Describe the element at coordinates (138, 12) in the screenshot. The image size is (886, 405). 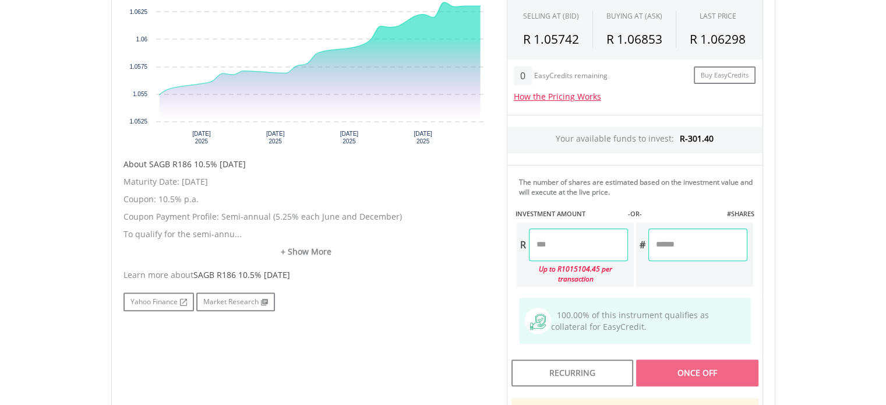
I see `text: 1.0625` at that location.